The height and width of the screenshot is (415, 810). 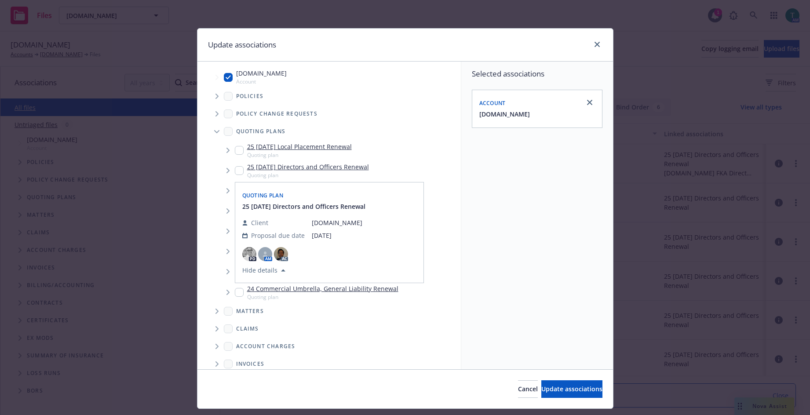 What do you see at coordinates (281, 254) in the screenshot?
I see `span: photoAC` at bounding box center [281, 254].